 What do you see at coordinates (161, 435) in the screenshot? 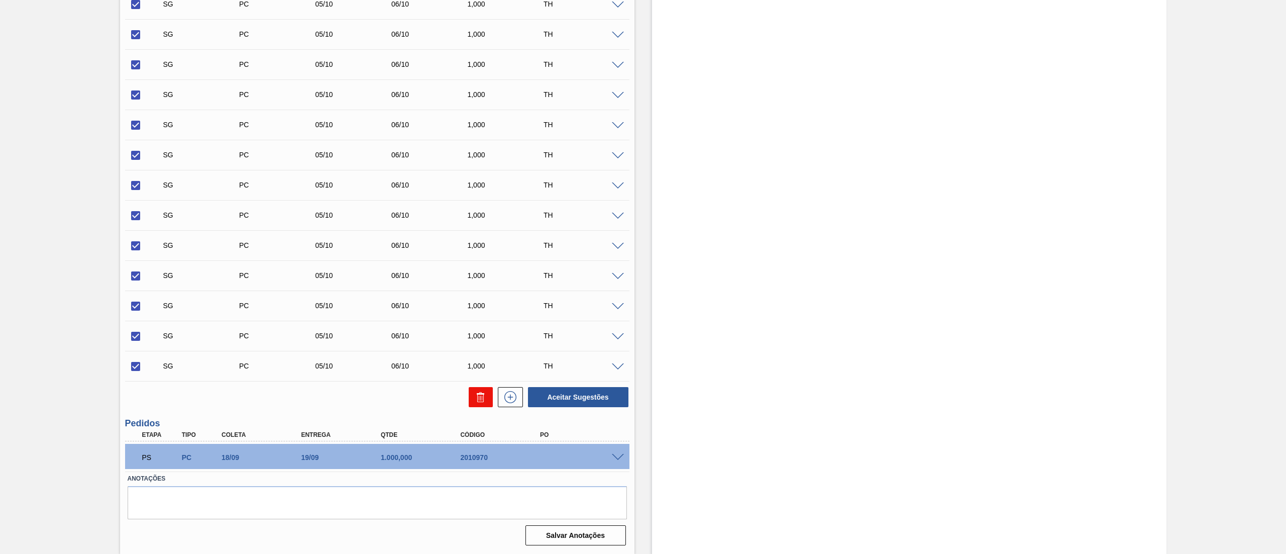
I see `div: Etapa` at bounding box center [161, 435].